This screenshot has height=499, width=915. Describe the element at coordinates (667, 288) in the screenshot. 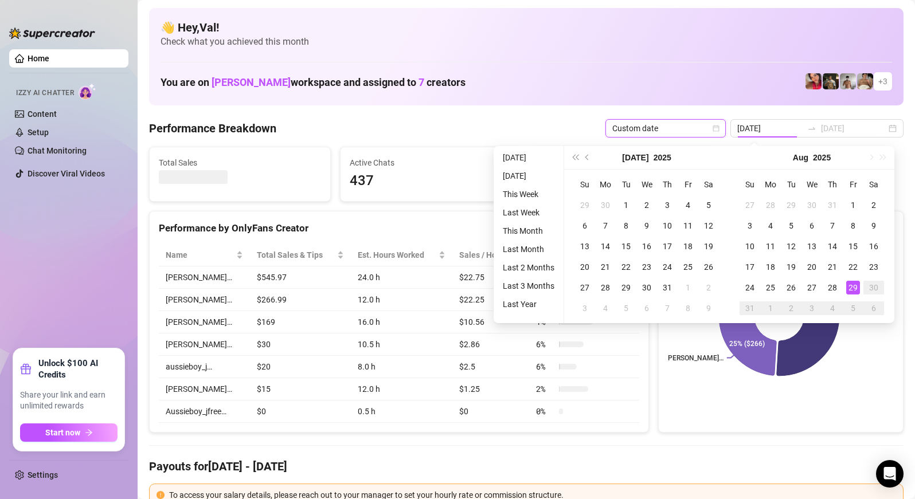

I see `div: 31` at that location.